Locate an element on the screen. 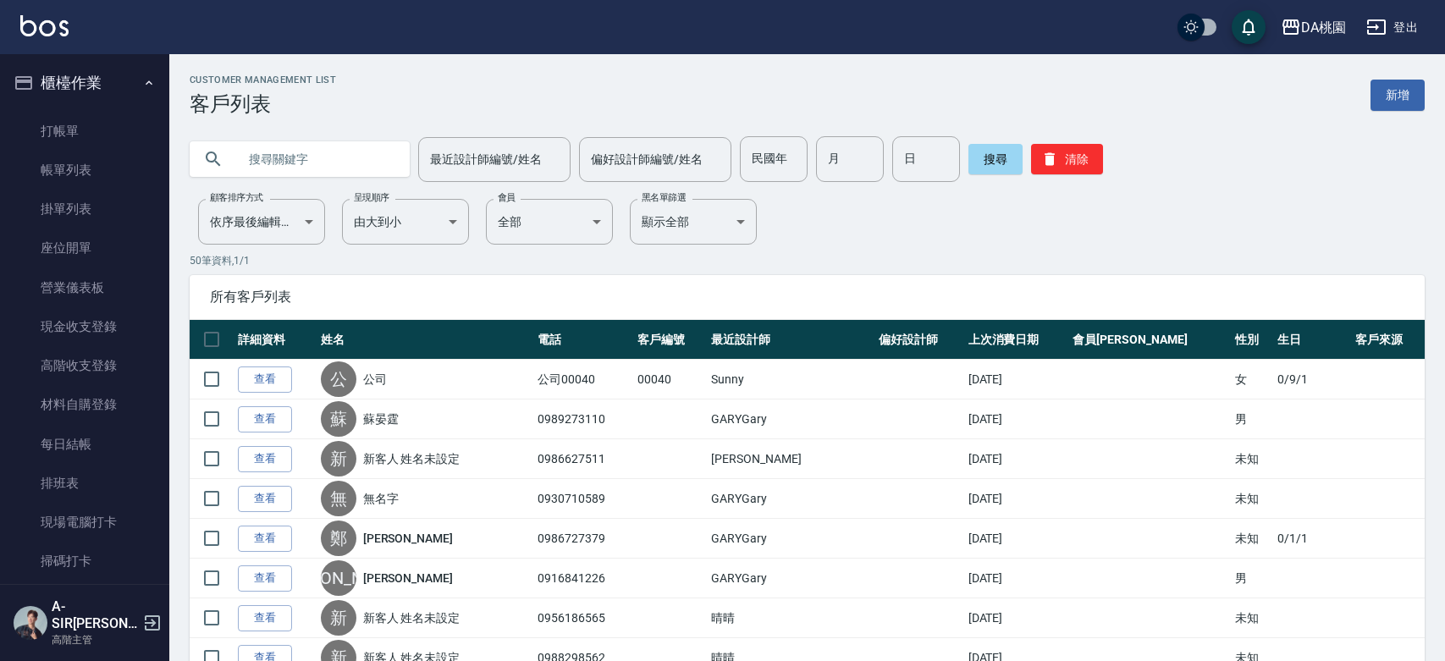 The image size is (1445, 661). td: 0986627511 is located at coordinates (583, 459).